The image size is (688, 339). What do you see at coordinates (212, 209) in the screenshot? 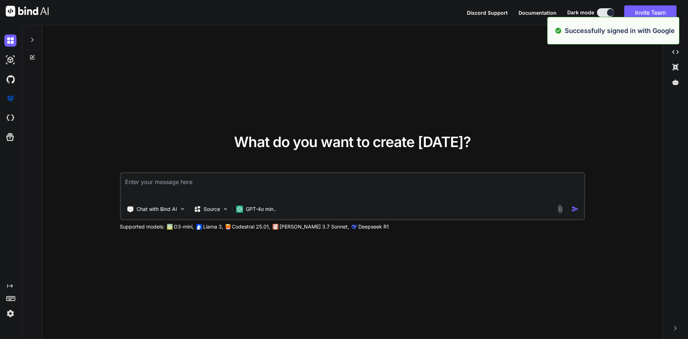
I see `p: Source` at bounding box center [212, 209].